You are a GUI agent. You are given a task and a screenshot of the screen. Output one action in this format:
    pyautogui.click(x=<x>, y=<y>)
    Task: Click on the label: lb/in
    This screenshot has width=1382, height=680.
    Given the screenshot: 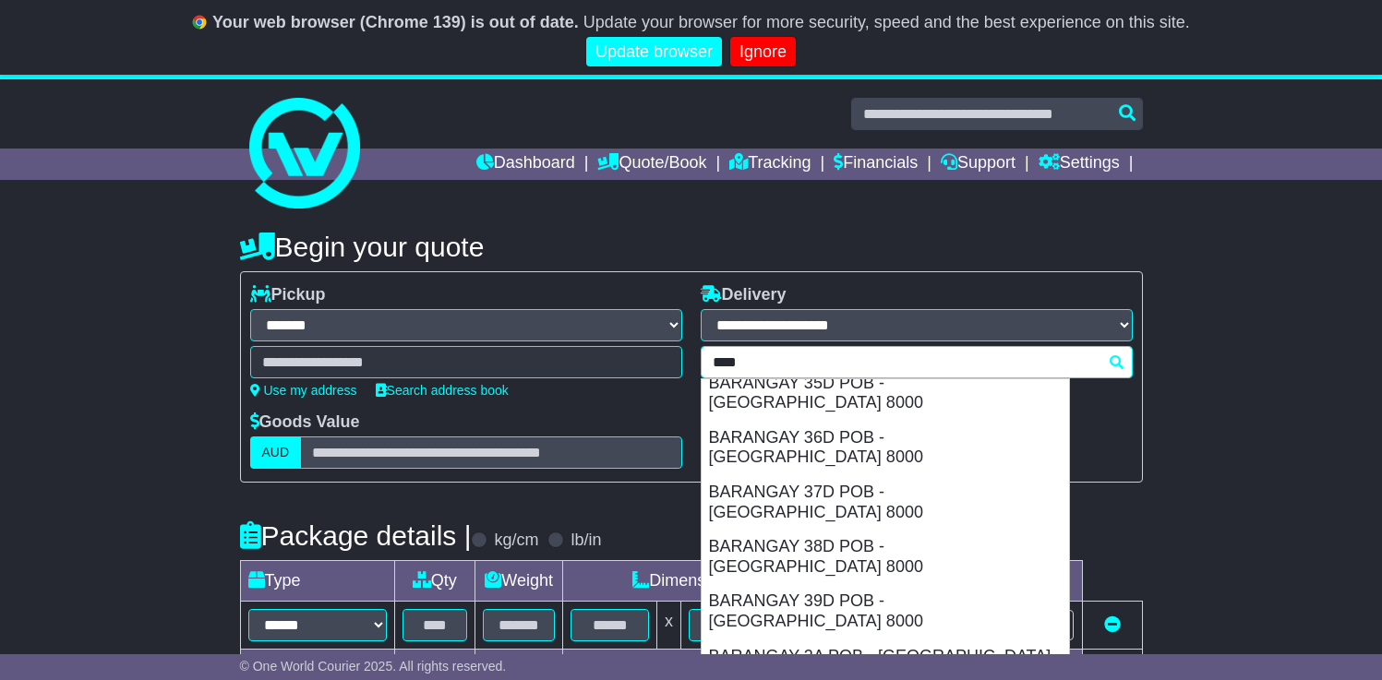 What is the action you would take?
    pyautogui.click(x=585, y=541)
    